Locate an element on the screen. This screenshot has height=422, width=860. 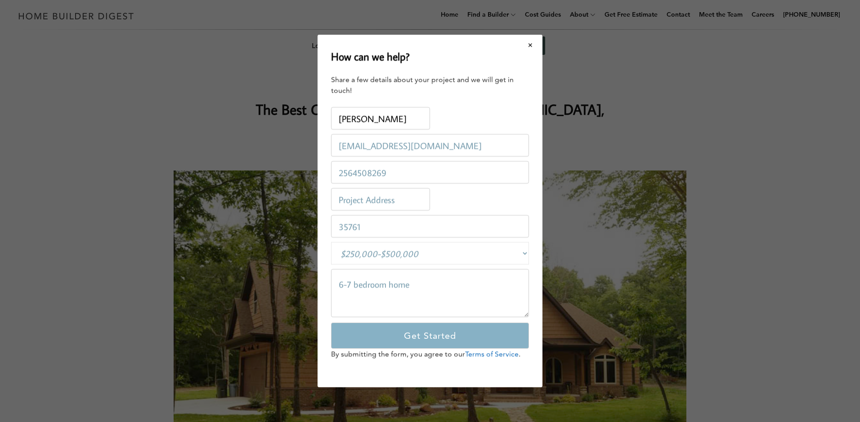
h2: How can we help? is located at coordinates (370, 56).